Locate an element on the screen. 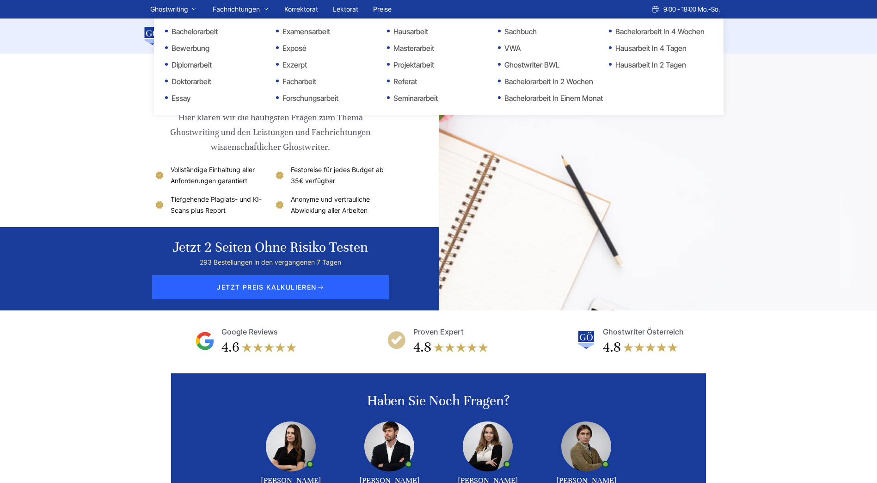 Image resolution: width=877 pixels, height=483 pixels. a: Sachbuch is located at coordinates (544, 31).